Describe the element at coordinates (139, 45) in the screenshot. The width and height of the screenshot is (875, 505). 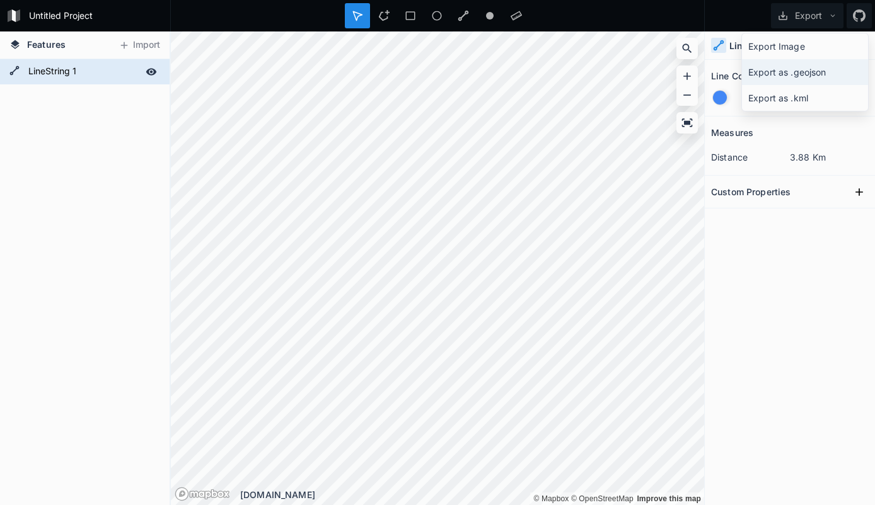
I see `button: Import` at that location.